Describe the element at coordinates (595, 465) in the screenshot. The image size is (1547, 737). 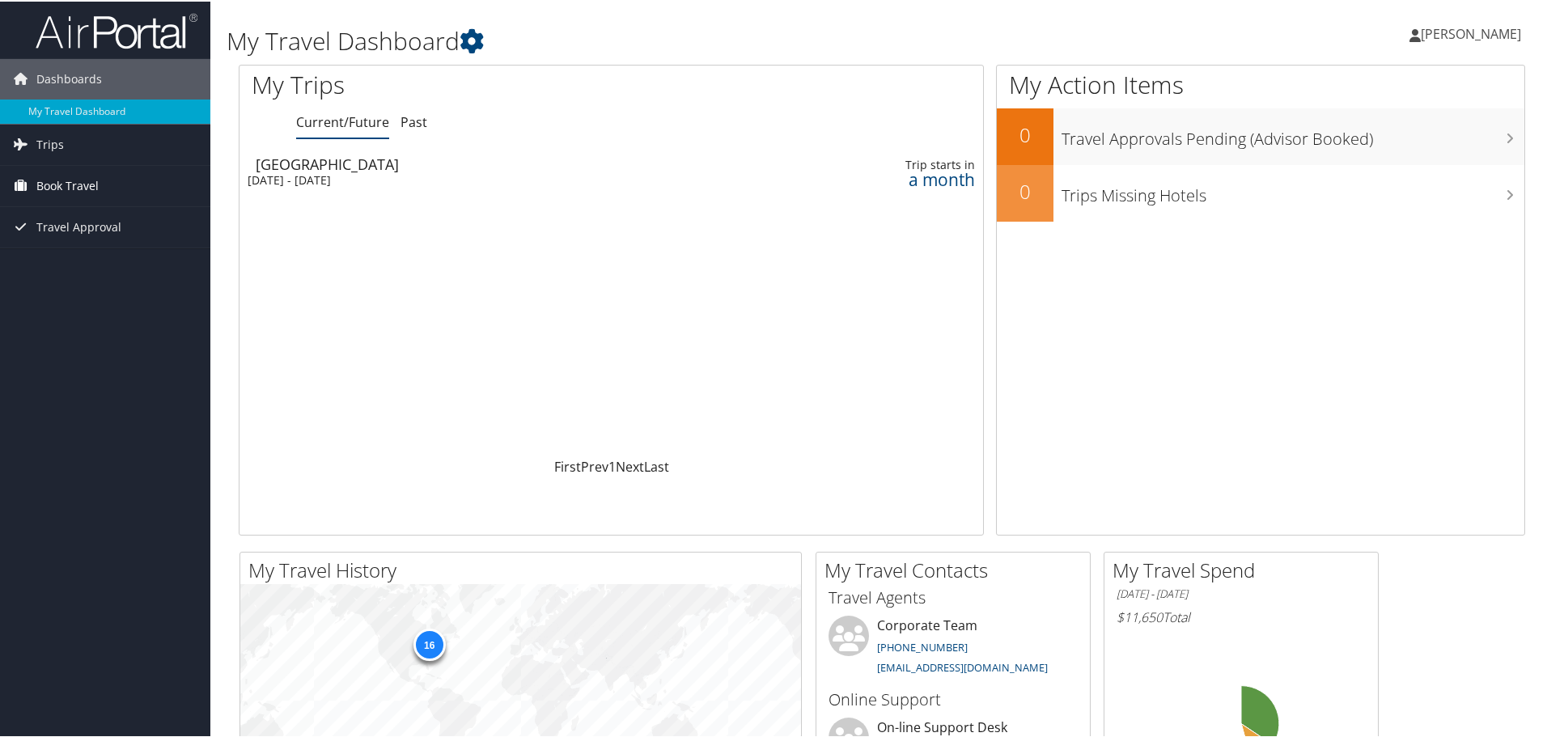
I see `a: Prev` at that location.